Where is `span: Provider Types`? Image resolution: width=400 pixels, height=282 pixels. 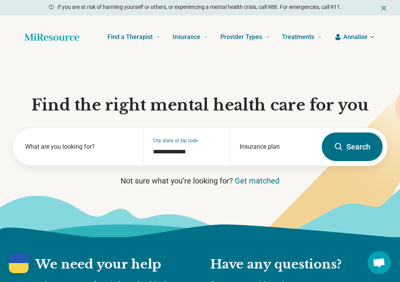
span: Provider Types is located at coordinates (242, 37).